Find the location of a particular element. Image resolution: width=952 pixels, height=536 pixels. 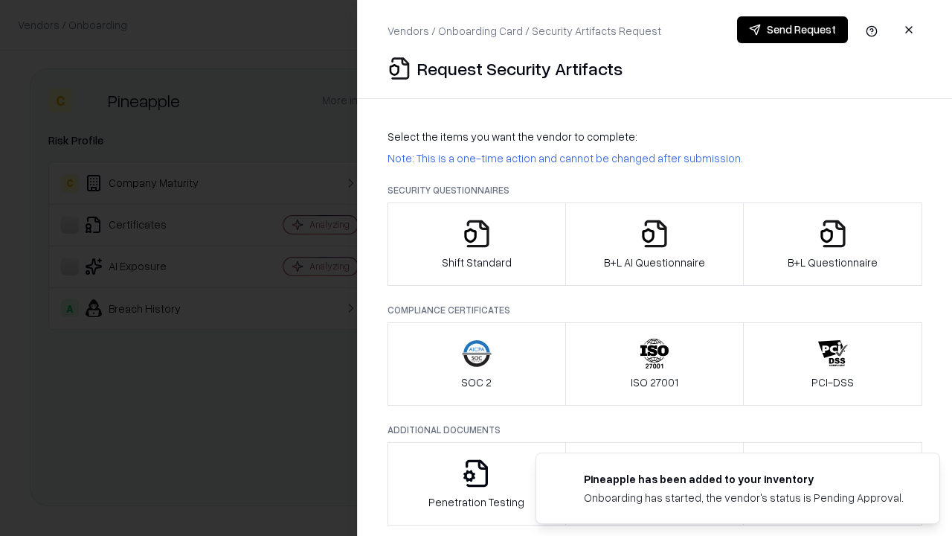

button: PCI-DSS is located at coordinates (832, 364).